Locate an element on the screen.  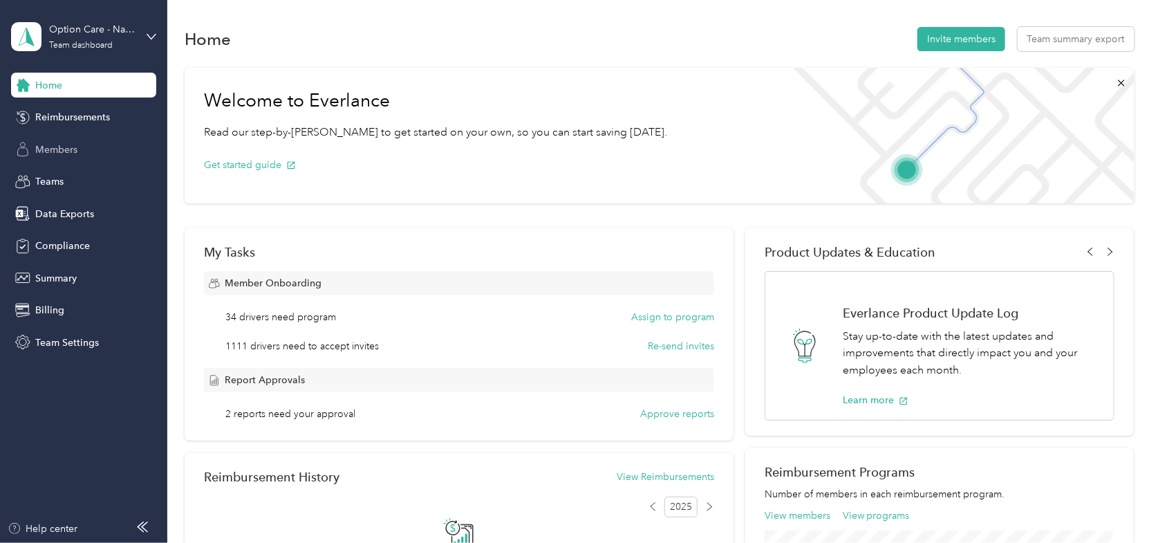
p: Number of members in each reimbursement program. is located at coordinates (940, 494).